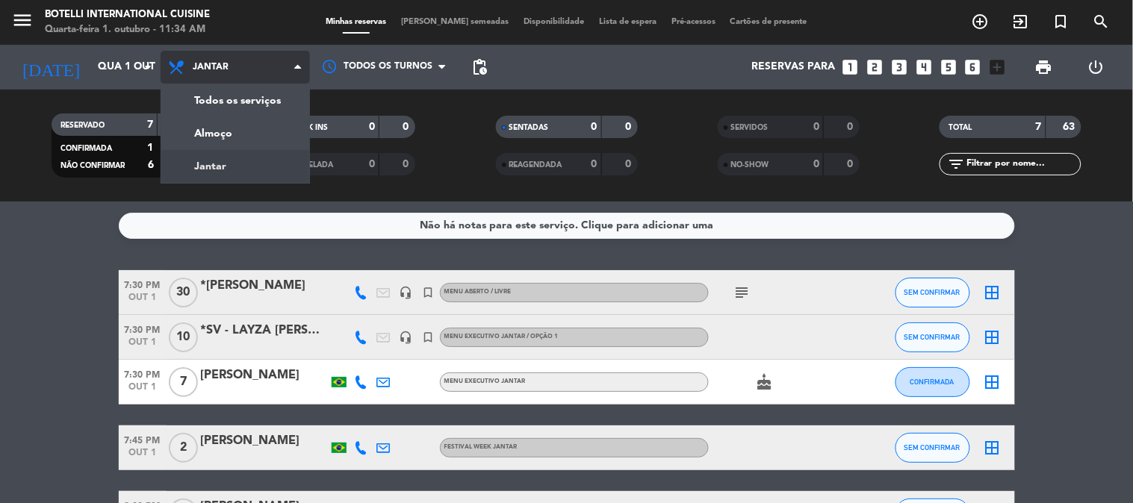 The height and width of the screenshot is (503, 1133). I want to click on span: MENU ABERTO / LIVRE, so click(478, 292).